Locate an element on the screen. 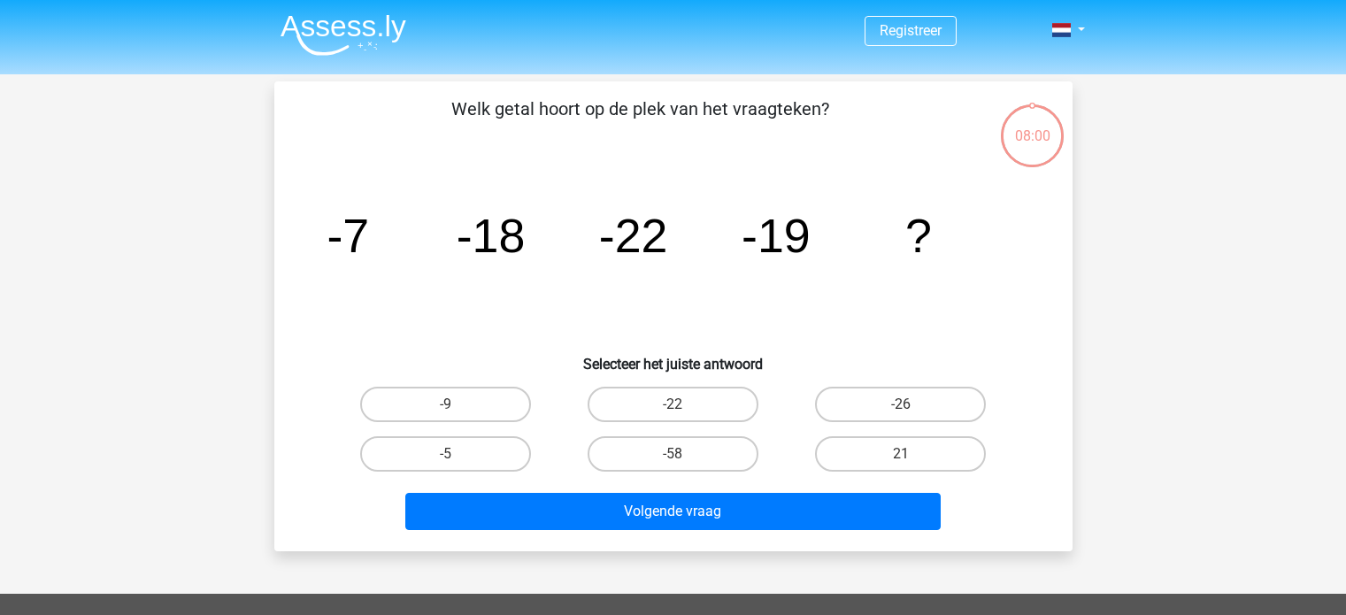  button: Volgende vraag is located at coordinates (673, 512).